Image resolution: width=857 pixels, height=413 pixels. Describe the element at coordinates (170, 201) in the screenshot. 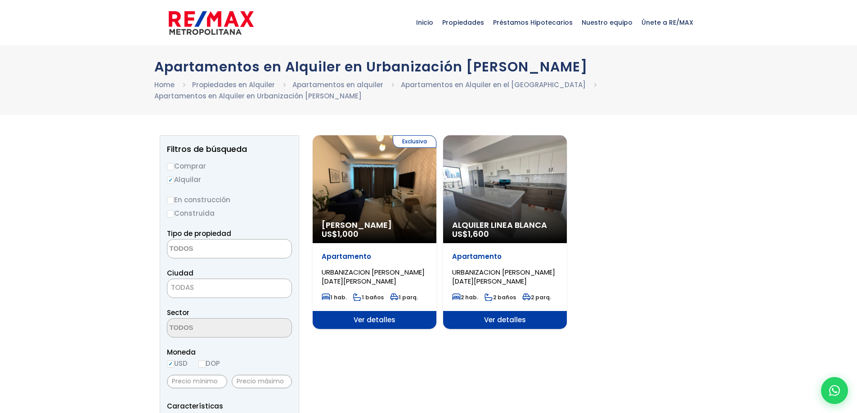

I see `input: En construcción` at that location.